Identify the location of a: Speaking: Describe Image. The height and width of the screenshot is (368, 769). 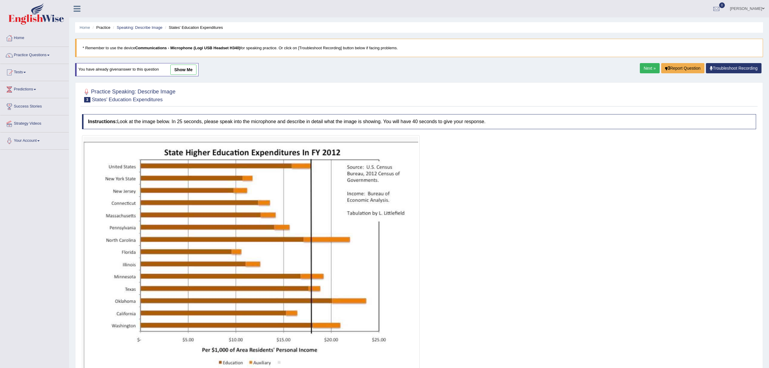
(139, 27).